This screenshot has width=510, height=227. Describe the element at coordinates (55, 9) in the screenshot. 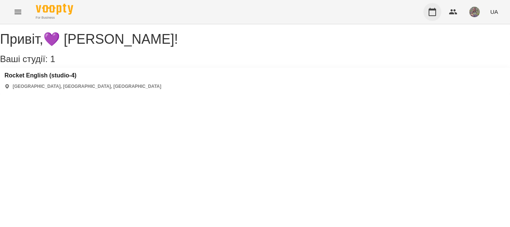

I see `img: Voopty Logo` at that location.